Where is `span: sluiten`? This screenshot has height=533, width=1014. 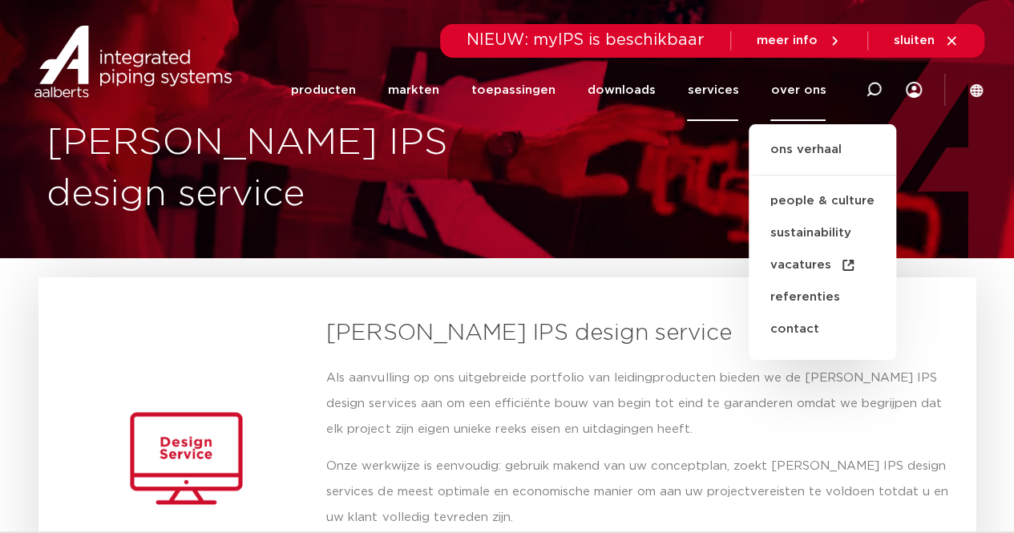
span: sluiten is located at coordinates (914, 40).